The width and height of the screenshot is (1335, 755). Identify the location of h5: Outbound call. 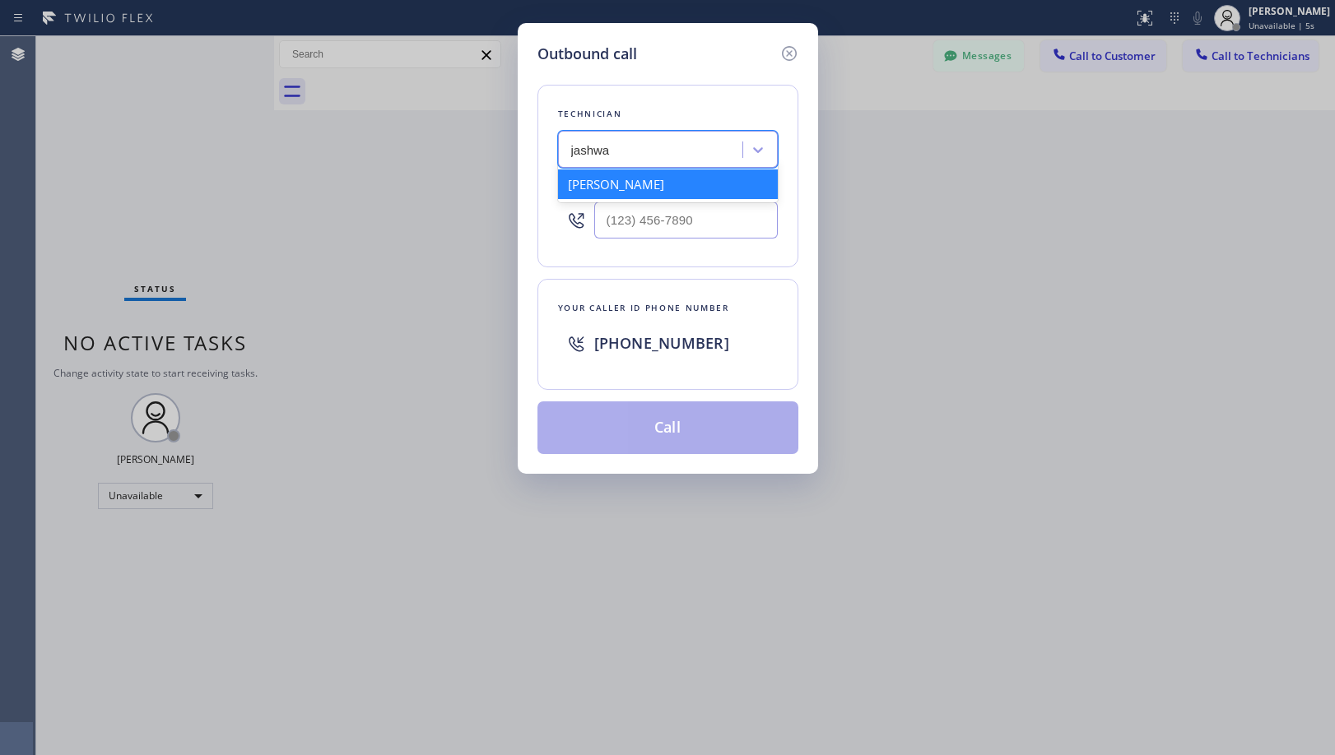
(587, 53).